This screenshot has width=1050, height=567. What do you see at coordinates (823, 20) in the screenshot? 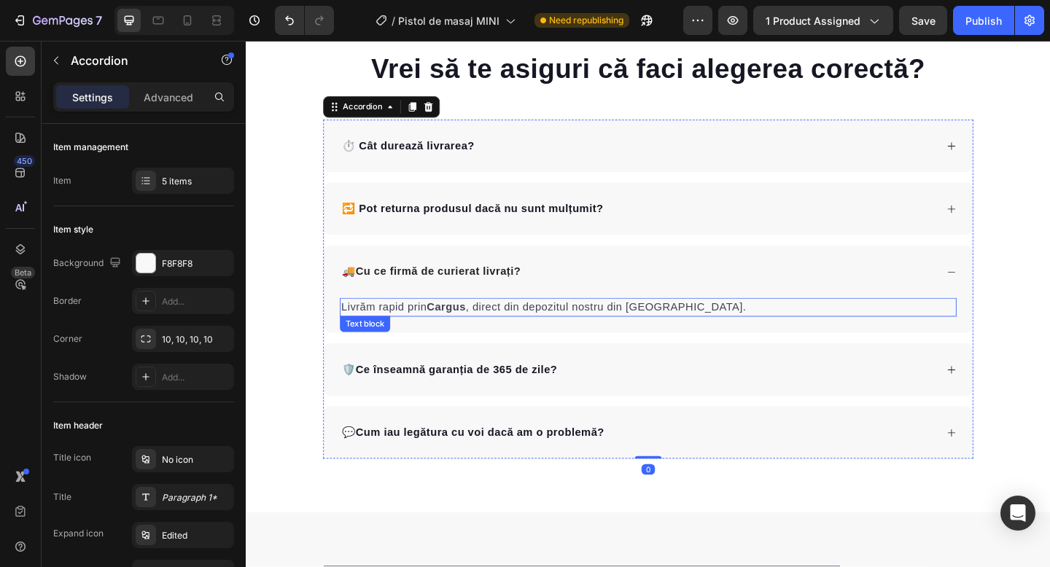
I see `button: 1 product assigned` at bounding box center [823, 20].